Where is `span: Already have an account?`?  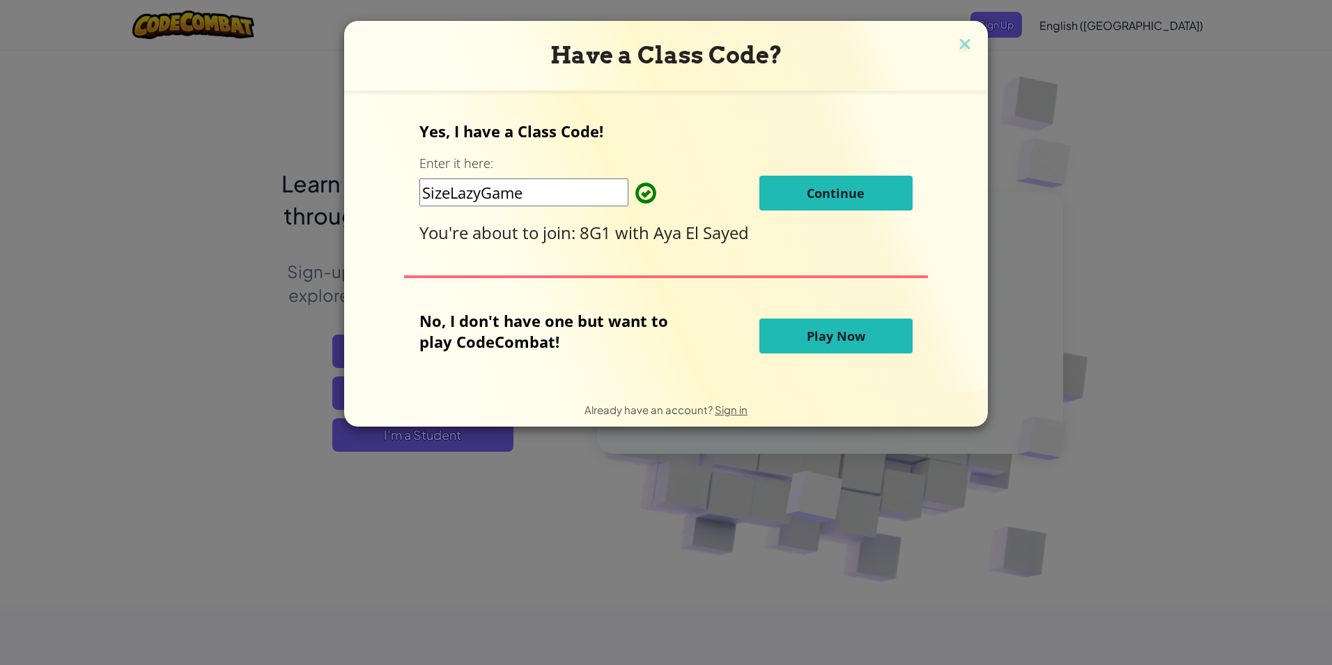
span: Already have an account? is located at coordinates (649, 409).